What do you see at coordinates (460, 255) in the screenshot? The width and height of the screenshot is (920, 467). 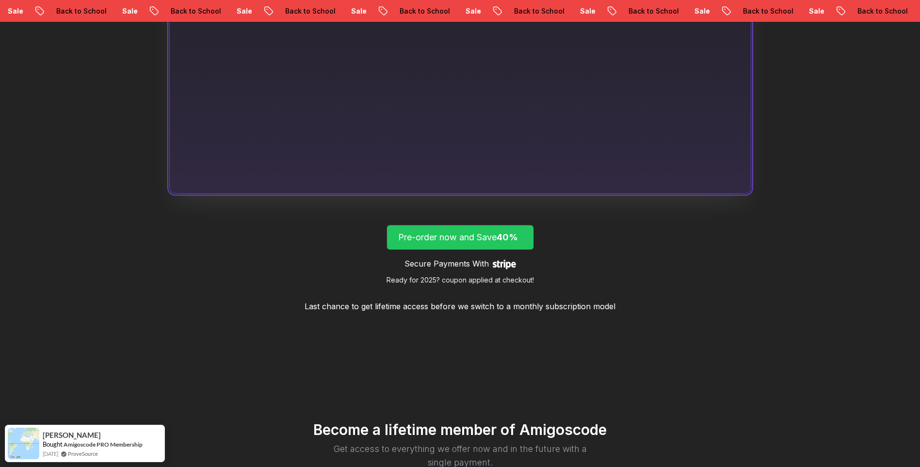 I see `a: lifetime-access` at bounding box center [460, 255].